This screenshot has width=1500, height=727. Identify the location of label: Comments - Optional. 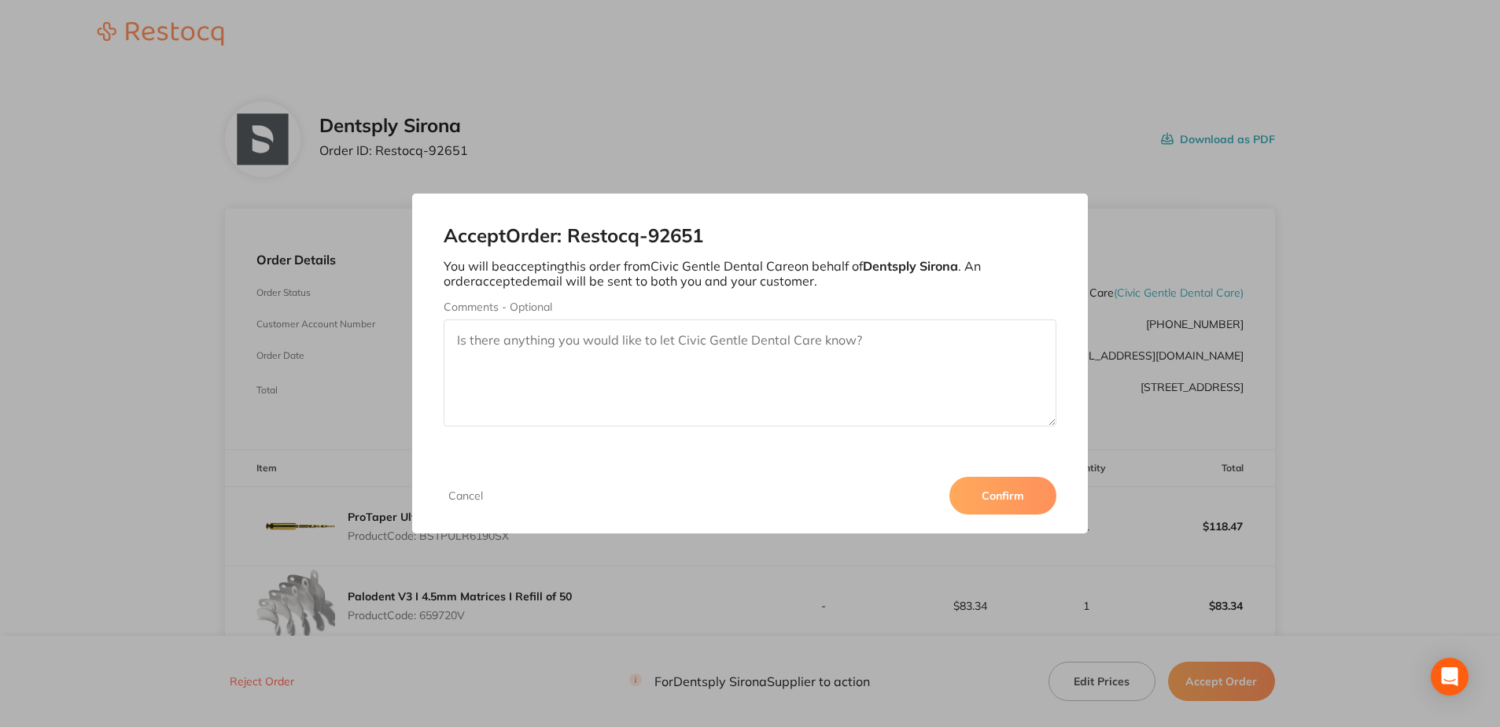
(749, 307).